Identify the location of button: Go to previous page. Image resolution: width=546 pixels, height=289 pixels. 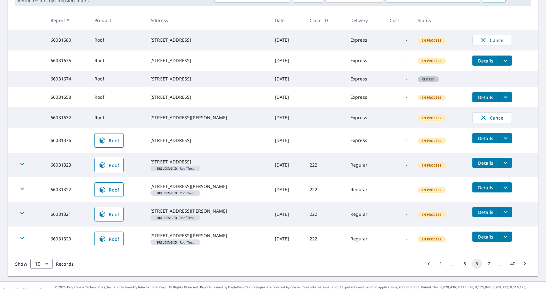
(429, 264).